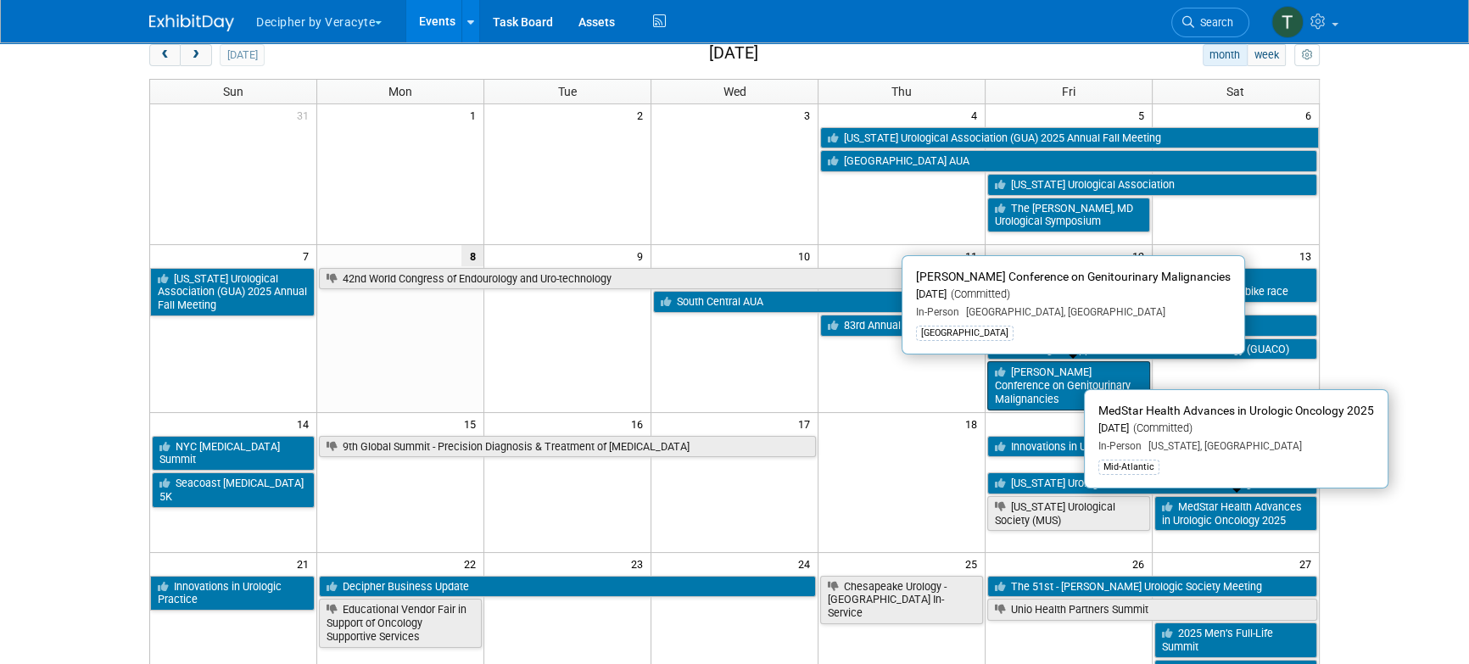  Describe the element at coordinates (1306, 55) in the screenshot. I see `i: Personalize Calendar` at that location.